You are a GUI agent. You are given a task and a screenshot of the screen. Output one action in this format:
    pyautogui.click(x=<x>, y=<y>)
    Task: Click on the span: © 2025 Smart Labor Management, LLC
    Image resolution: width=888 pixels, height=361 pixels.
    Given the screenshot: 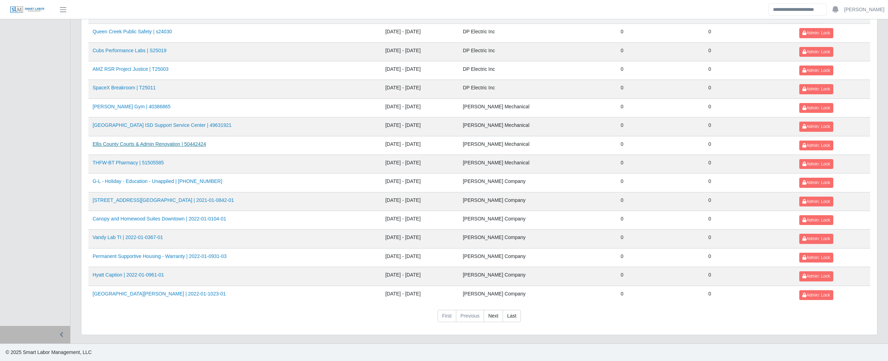 What is the action you would take?
    pyautogui.click(x=48, y=352)
    